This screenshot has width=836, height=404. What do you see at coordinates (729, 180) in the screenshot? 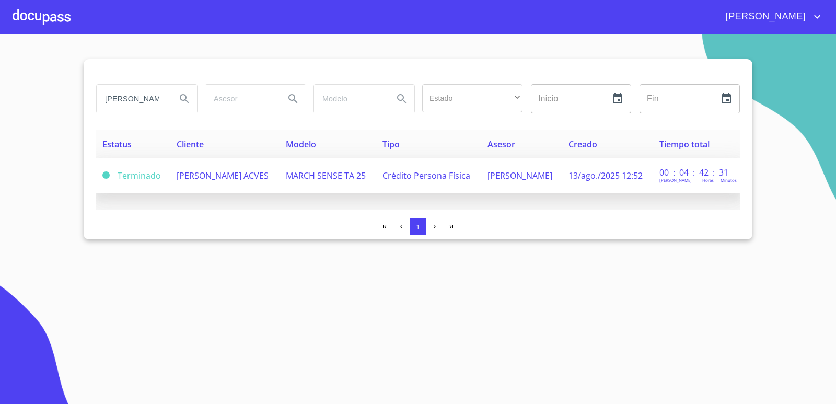
I see `p: Minutos` at bounding box center [729, 180].